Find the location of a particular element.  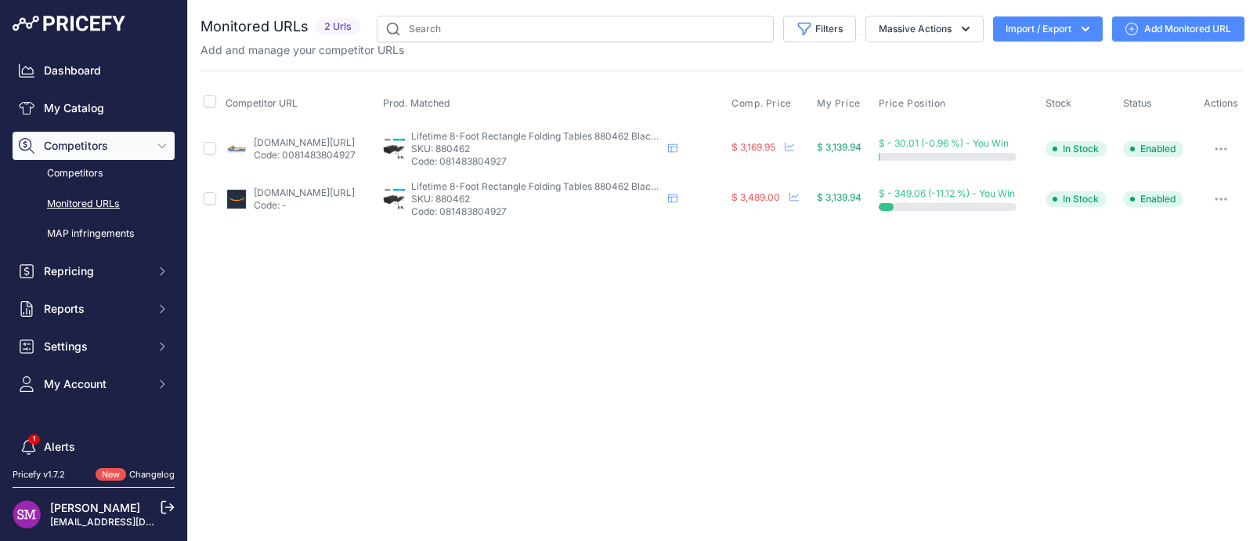

span: 2 Urls is located at coordinates (338, 27).